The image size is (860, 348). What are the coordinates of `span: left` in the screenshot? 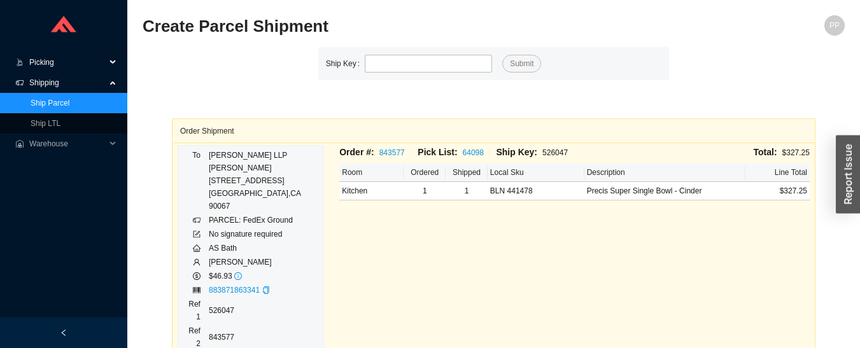 It's located at (64, 333).